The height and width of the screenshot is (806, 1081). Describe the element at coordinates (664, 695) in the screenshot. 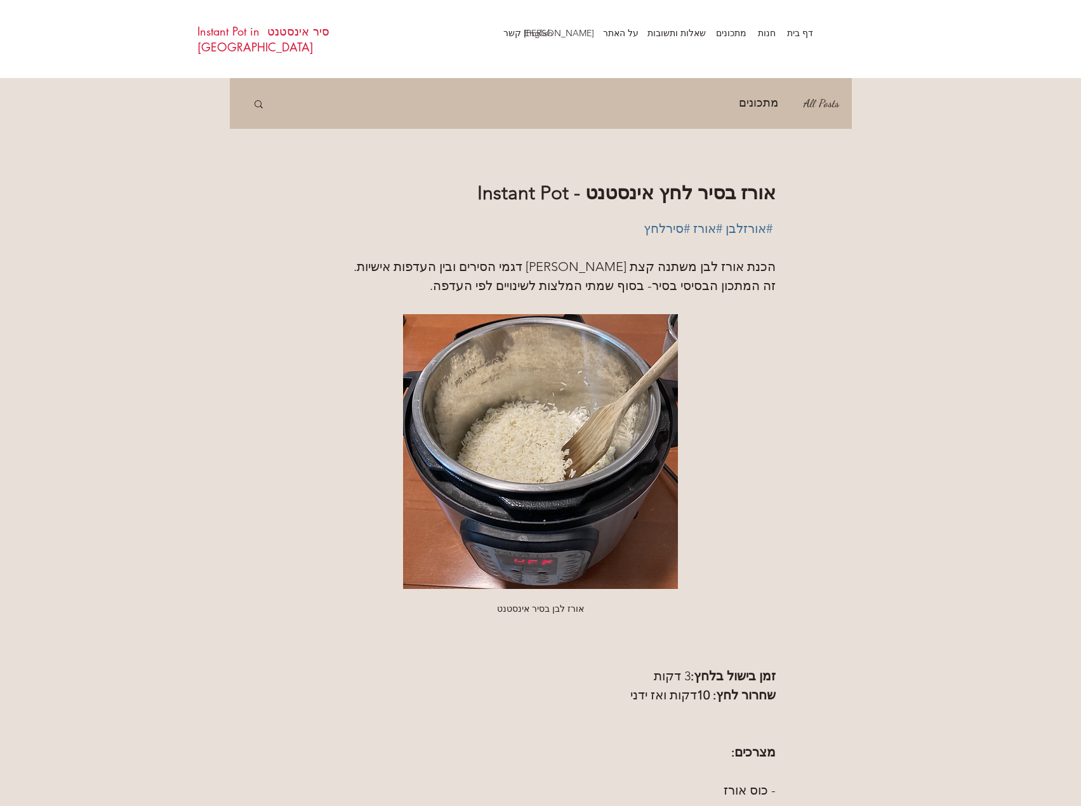

I see `span: דקות ואז ידני` at that location.